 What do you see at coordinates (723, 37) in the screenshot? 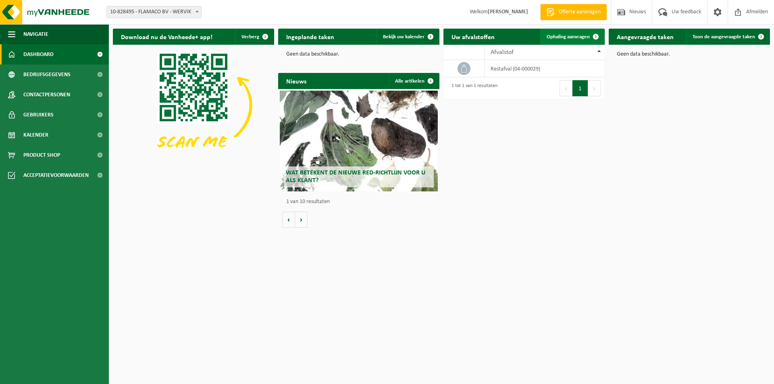
I see `span: Toon de aangevraagde taken` at bounding box center [723, 37].